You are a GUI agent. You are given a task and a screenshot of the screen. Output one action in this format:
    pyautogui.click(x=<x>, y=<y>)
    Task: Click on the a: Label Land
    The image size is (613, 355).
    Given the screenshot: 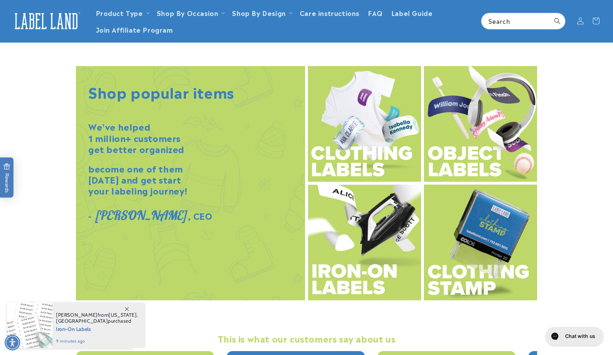 What is the action you would take?
    pyautogui.click(x=46, y=21)
    